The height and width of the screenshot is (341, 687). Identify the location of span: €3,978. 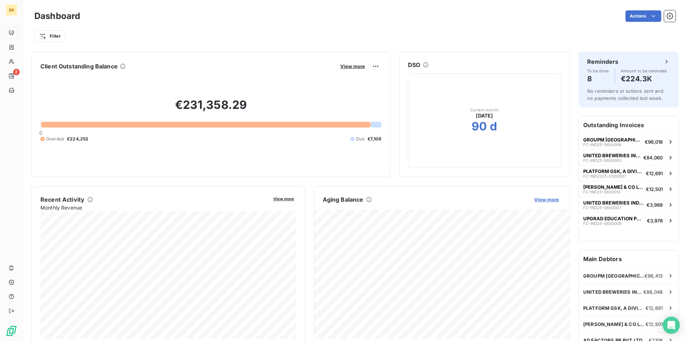
(655, 221).